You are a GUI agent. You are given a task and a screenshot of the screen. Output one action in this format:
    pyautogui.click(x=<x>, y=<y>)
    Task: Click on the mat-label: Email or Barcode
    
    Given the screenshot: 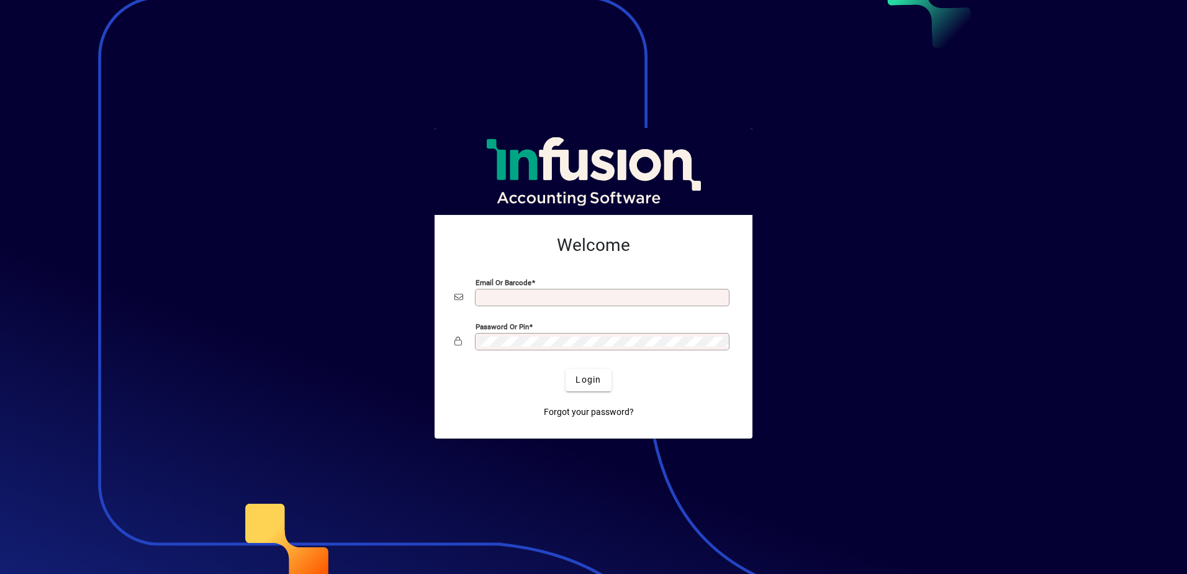 What is the action you would take?
    pyautogui.click(x=504, y=282)
    